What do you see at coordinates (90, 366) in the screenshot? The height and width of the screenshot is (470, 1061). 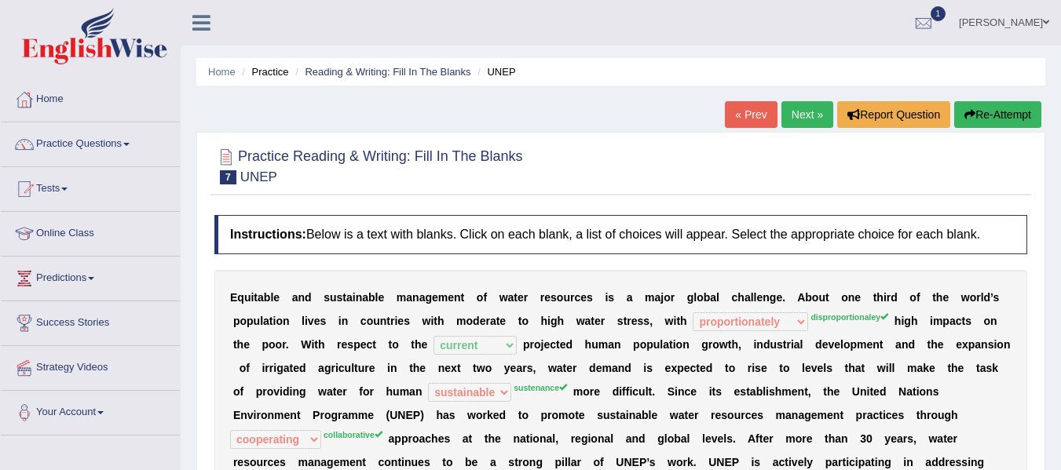 I see `a: Strategy Videos` at bounding box center [90, 366].